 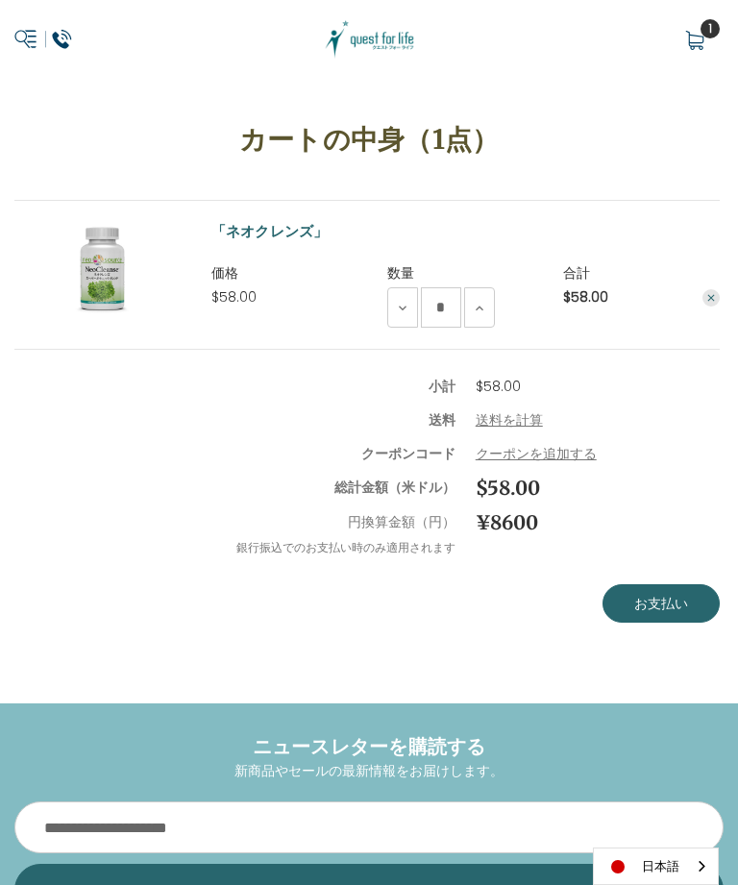 What do you see at coordinates (395, 487) in the screenshot?
I see `strong: 総計金額（米ドル）` at bounding box center [395, 487].